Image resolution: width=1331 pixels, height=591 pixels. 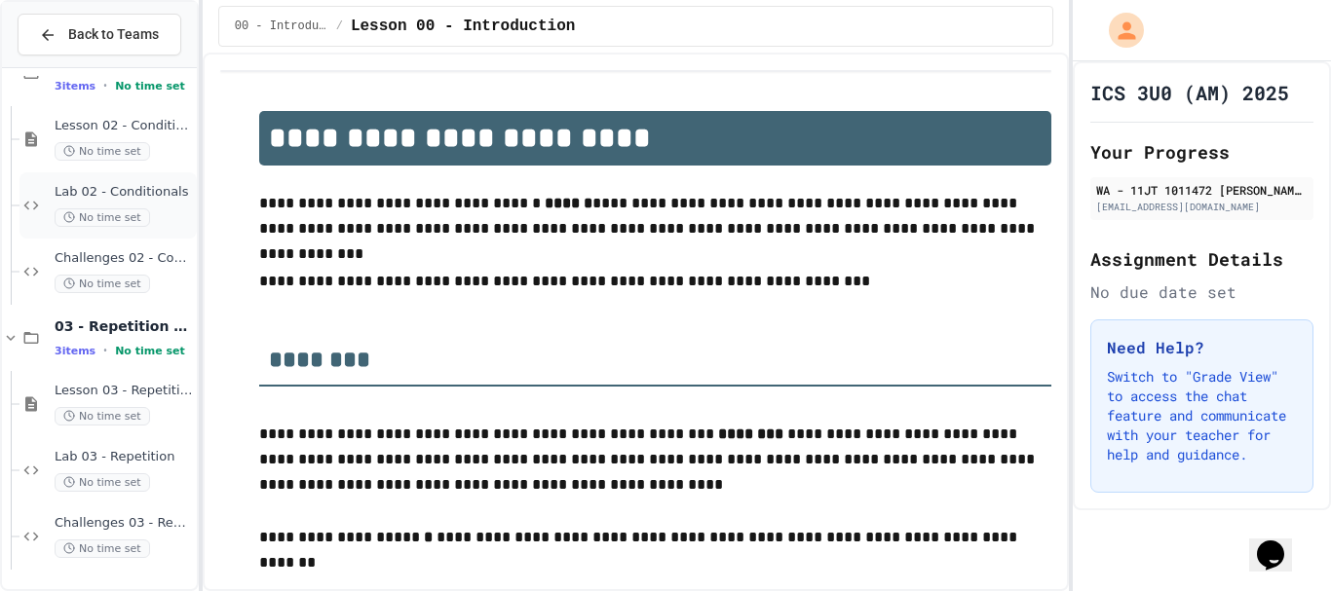 What do you see at coordinates (1118, 30) in the screenshot?
I see `div: My Account` at bounding box center [1118, 30].